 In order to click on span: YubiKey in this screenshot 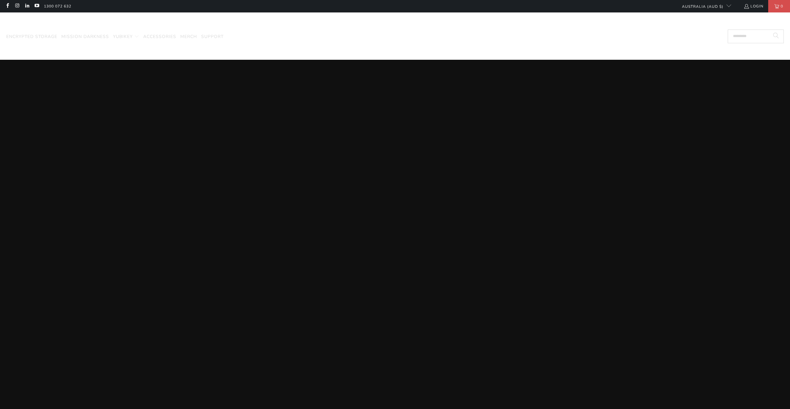, I will do `click(123, 36)`.